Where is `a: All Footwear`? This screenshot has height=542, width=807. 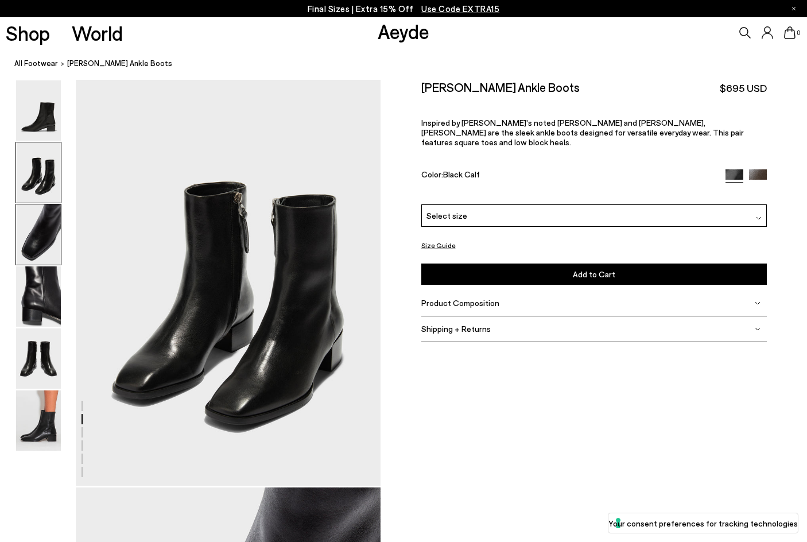
a: All Footwear is located at coordinates (36, 63).